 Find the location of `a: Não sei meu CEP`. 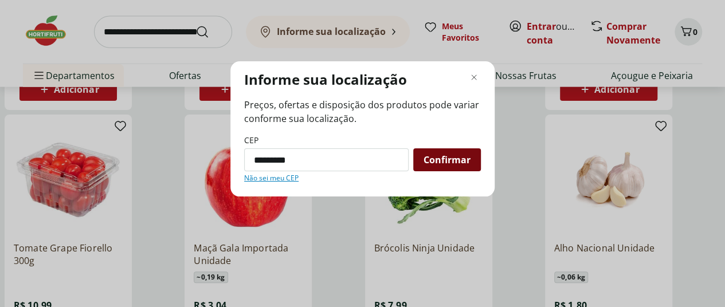

a: Não sei meu CEP is located at coordinates (271, 178).